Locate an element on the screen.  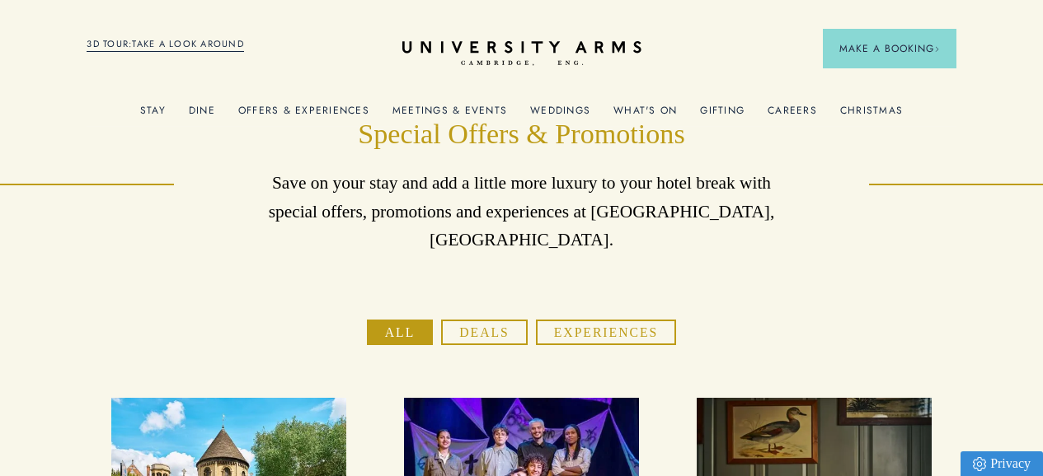
span: Make a Booking is located at coordinates (889, 49).